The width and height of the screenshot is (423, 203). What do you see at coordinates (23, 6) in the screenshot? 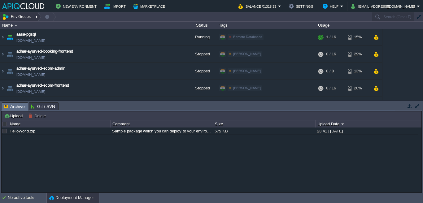
I see `img: APIQCloud` at bounding box center [23, 6].